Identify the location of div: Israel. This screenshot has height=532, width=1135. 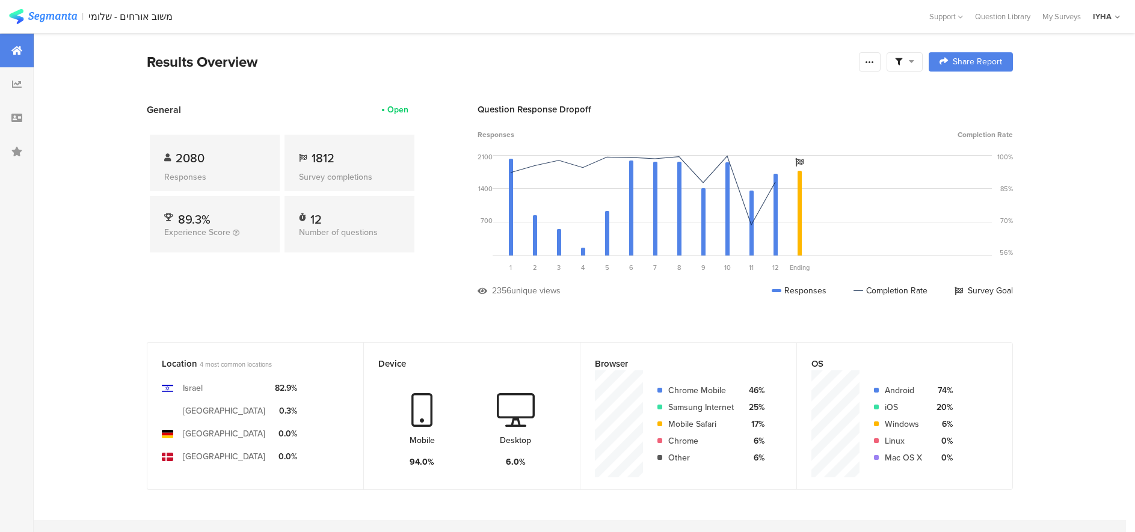
(192, 388).